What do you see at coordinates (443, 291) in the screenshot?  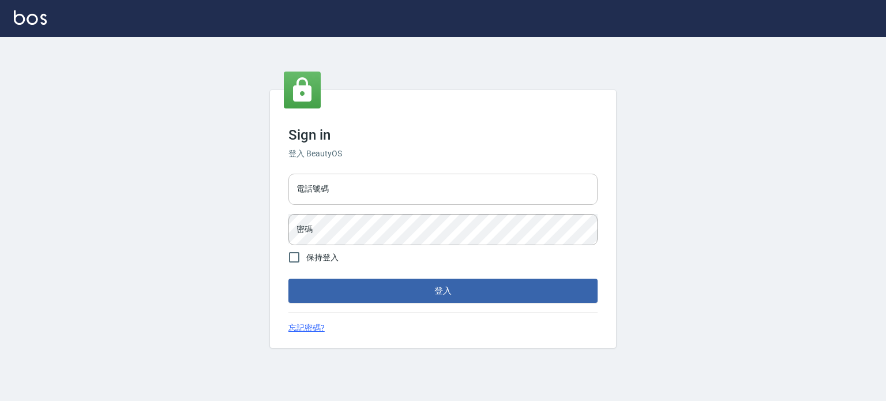 I see `button: 登入` at bounding box center [443, 291].